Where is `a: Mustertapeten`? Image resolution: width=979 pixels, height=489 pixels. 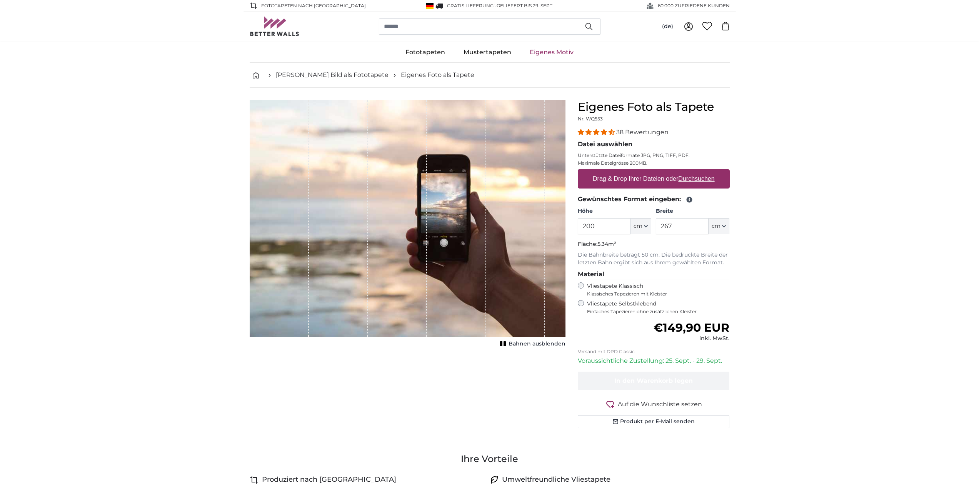 a: Mustertapeten is located at coordinates (488, 52).